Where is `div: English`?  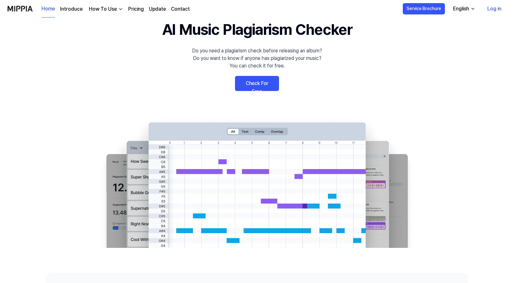 div: English is located at coordinates (461, 9).